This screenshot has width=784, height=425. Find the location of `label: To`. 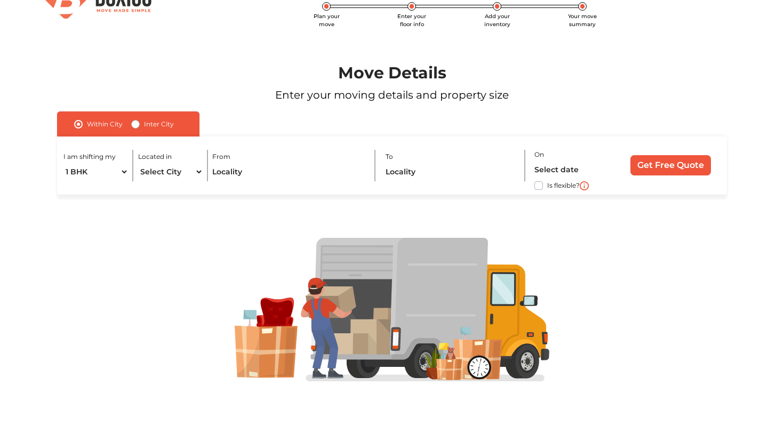

label: To is located at coordinates (389, 157).